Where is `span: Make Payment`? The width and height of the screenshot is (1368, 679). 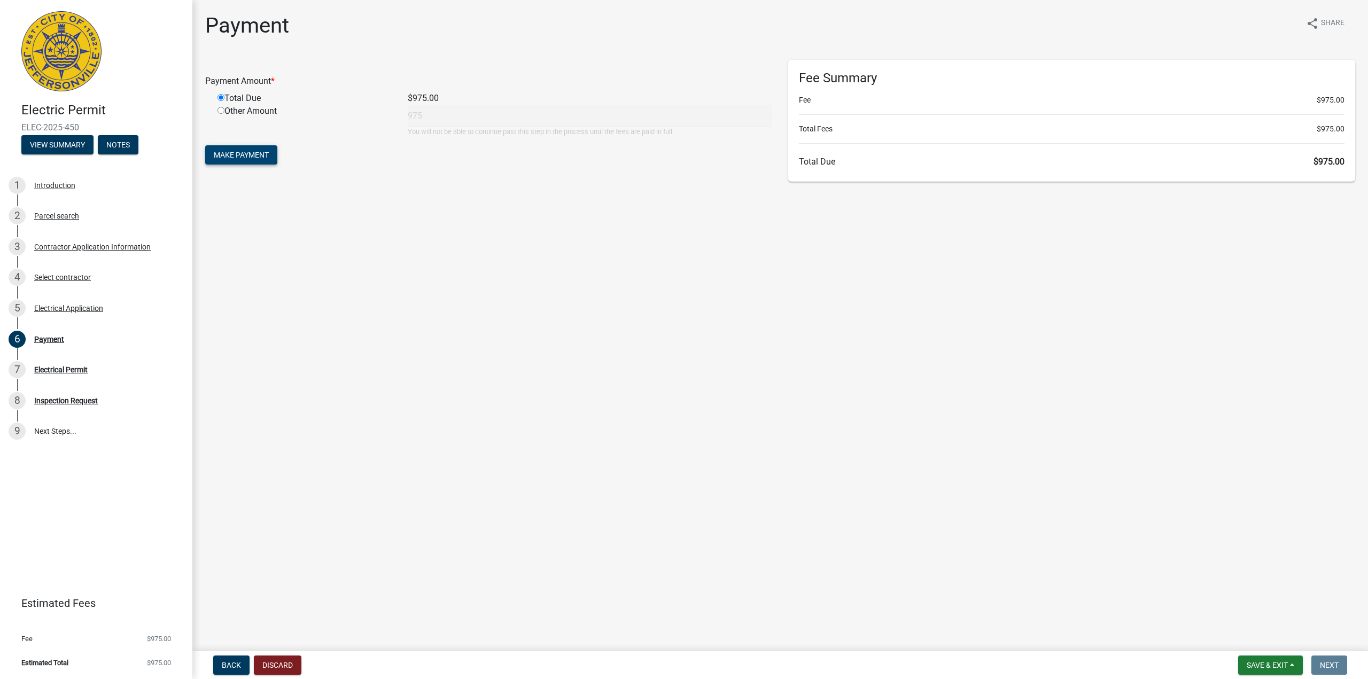
span: Make Payment is located at coordinates (241, 155).